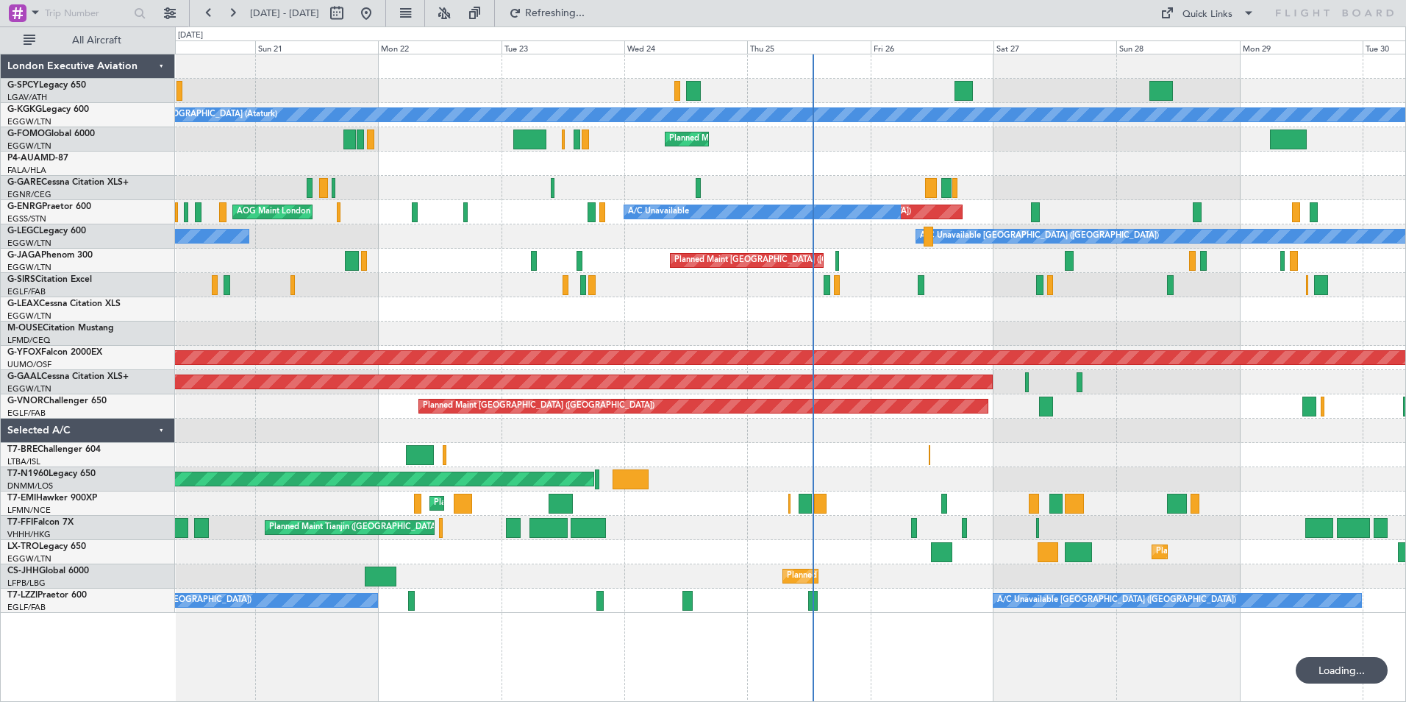 The image size is (1406, 702). Describe the element at coordinates (193, 47) in the screenshot. I see `div: Sat 20` at that location.